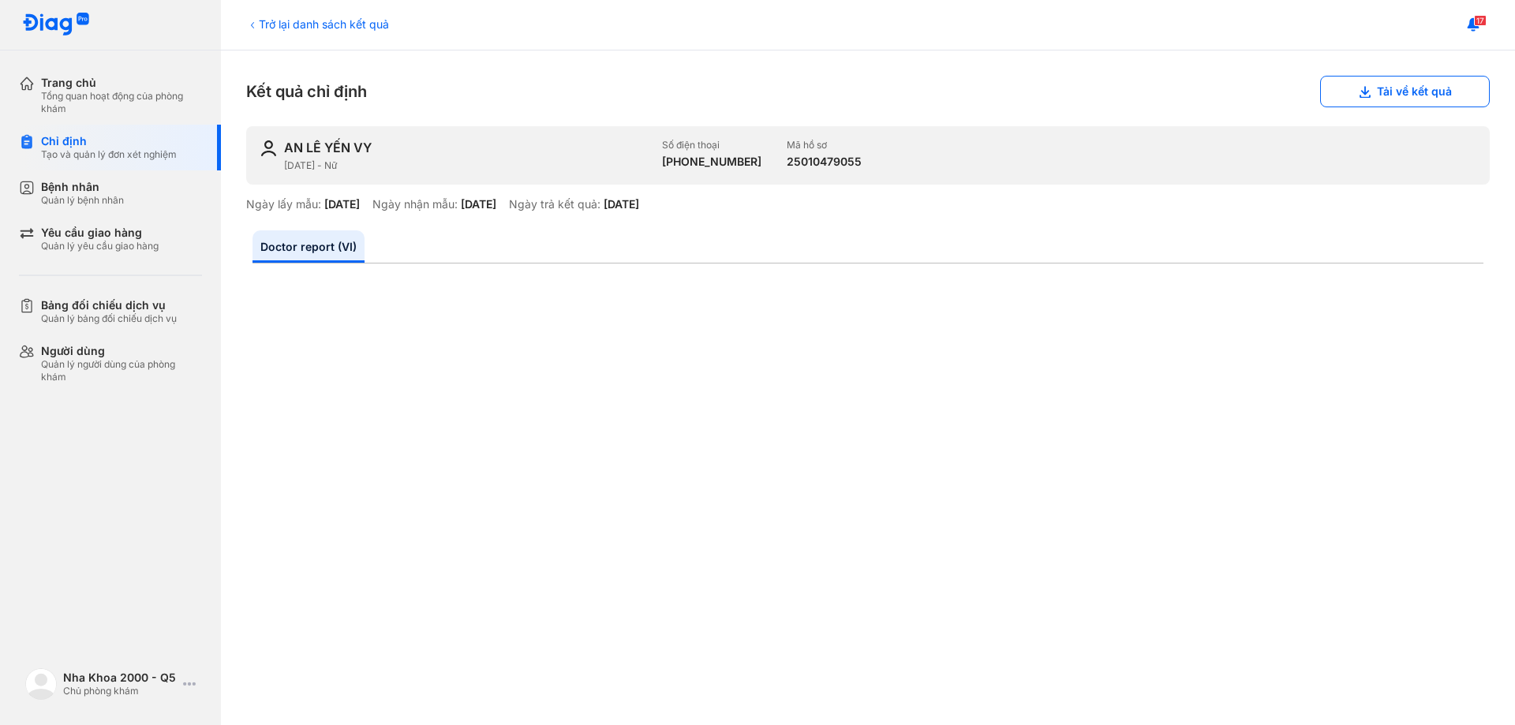  I want to click on div: Chủ phòng khám, so click(120, 691).